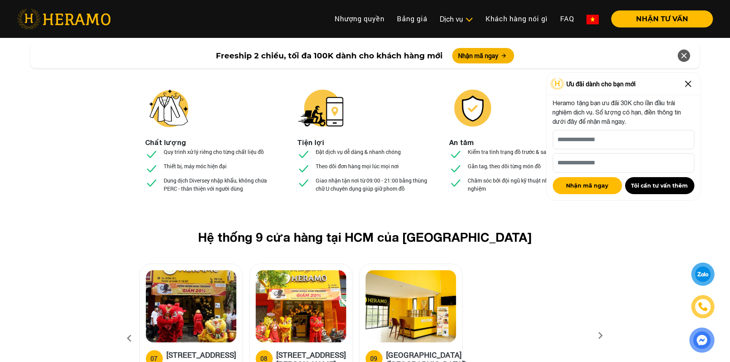 This screenshot has width=730, height=362. What do you see at coordinates (359, 19) in the screenshot?
I see `a: Nhượng quyền` at bounding box center [359, 19].